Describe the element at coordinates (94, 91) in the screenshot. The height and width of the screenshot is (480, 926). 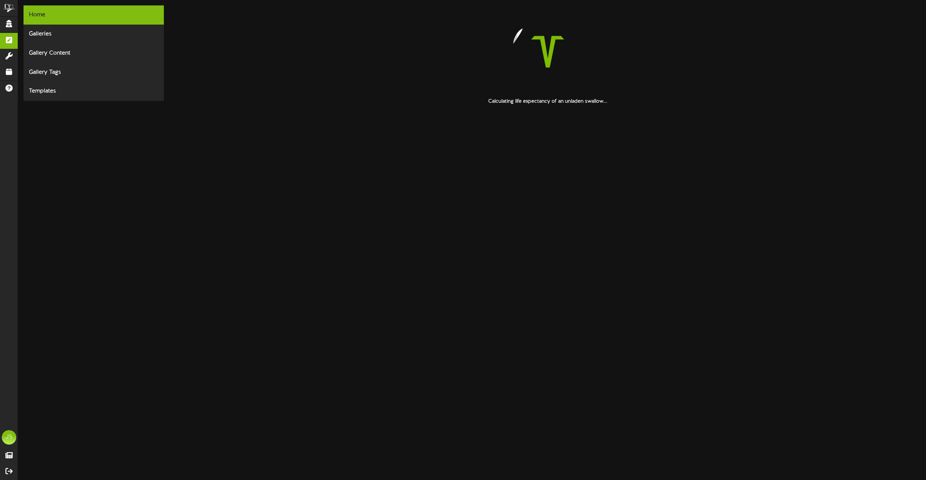
I see `div: Templates` at that location.